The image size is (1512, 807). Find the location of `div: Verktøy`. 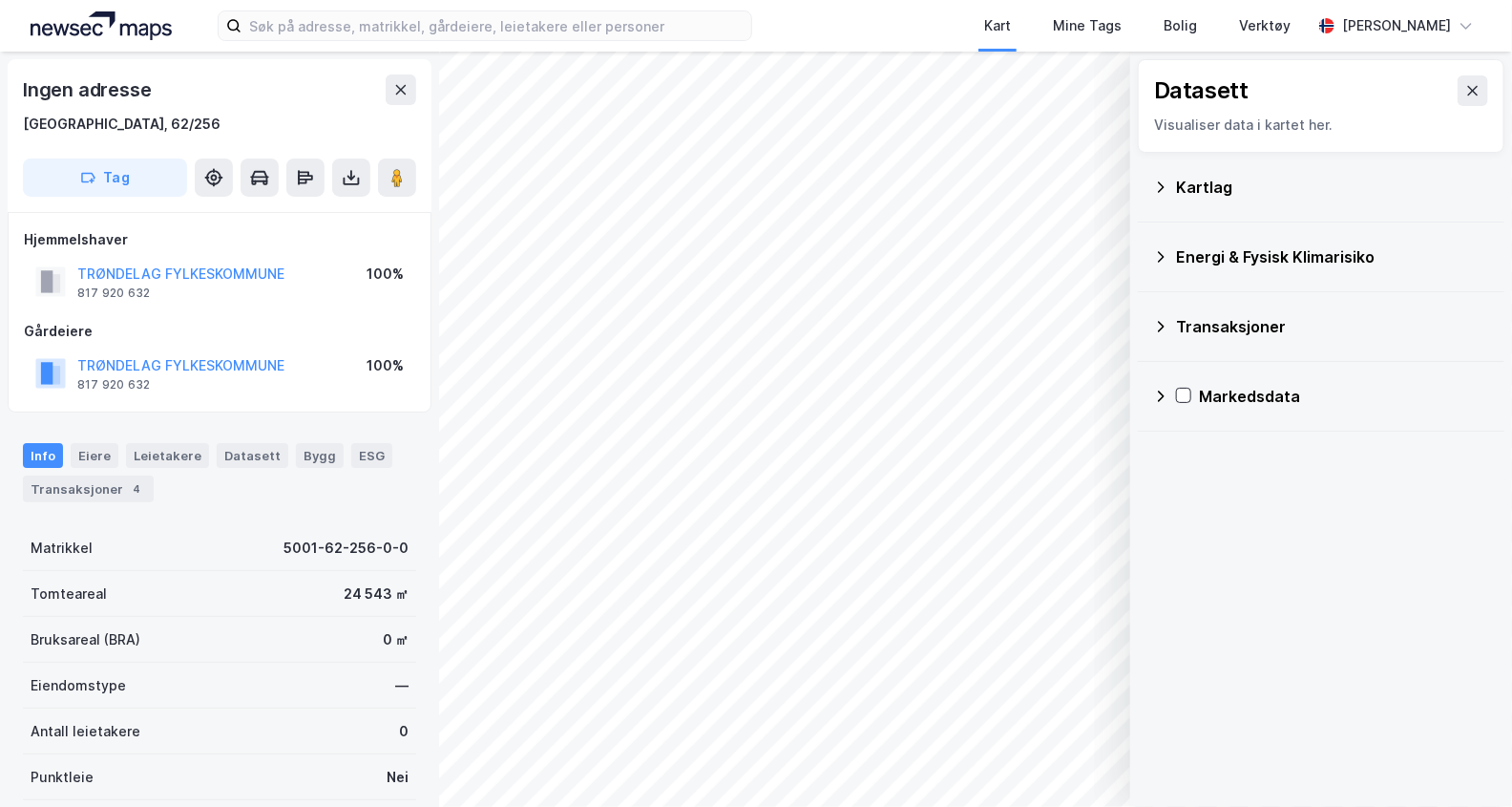

div: Verktøy is located at coordinates (1265, 26).